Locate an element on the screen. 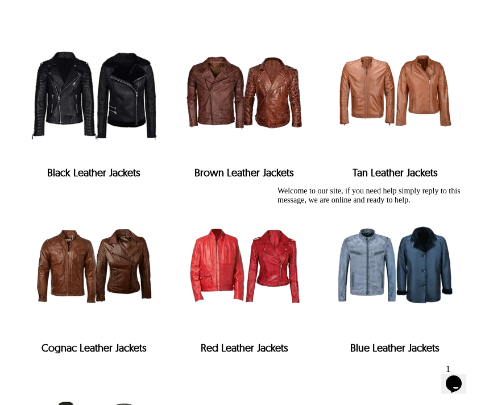 This screenshot has width=489, height=405. div: Welcome to our site, if you need help simply reply to this message, we are online and ready to help. is located at coordinates (107, 14).